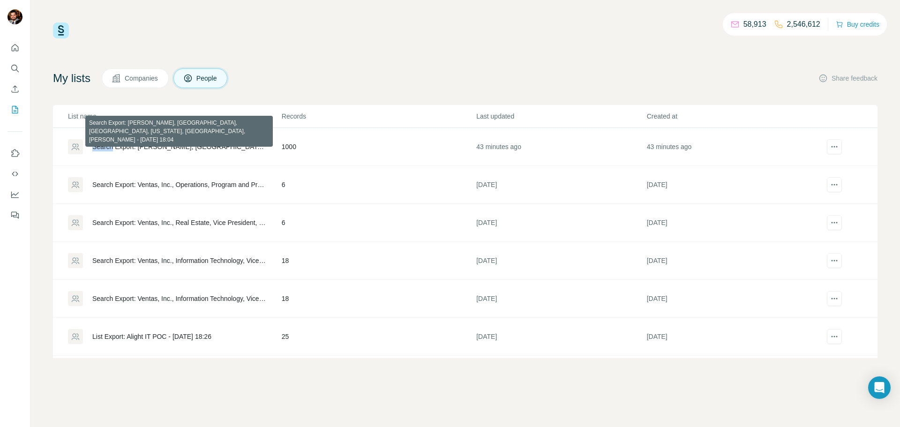 The height and width of the screenshot is (427, 900). Describe the element at coordinates (754, 24) in the screenshot. I see `p: 58,913` at that location.